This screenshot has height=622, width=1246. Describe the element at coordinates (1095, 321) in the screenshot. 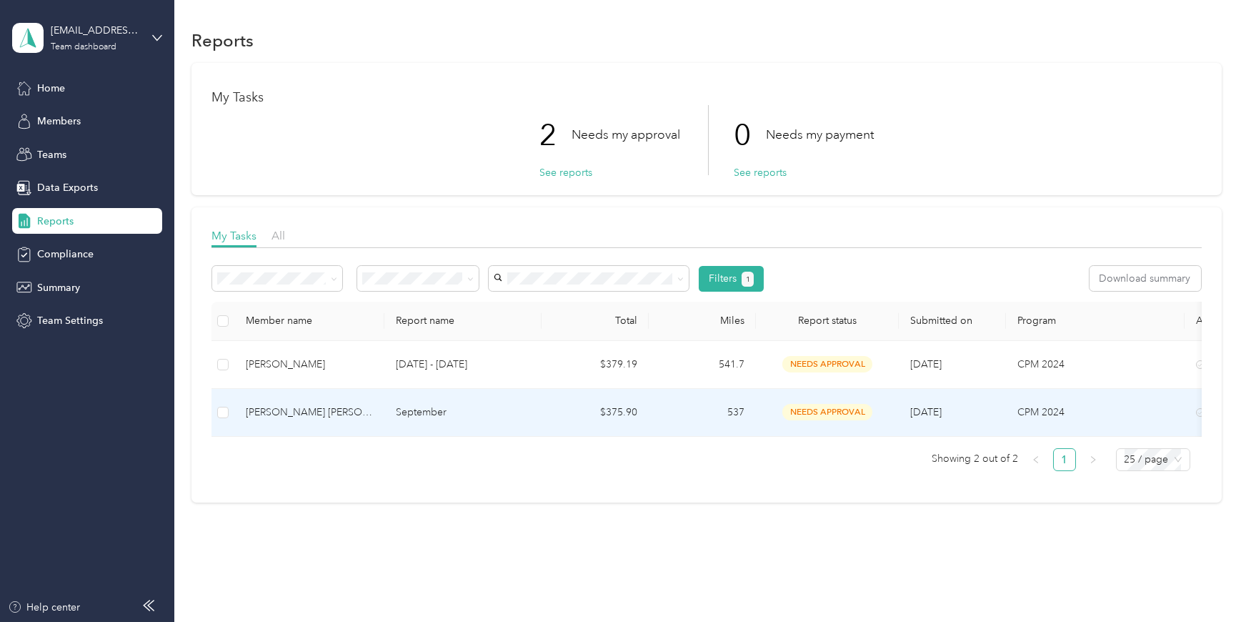

I see `th: Program` at that location.